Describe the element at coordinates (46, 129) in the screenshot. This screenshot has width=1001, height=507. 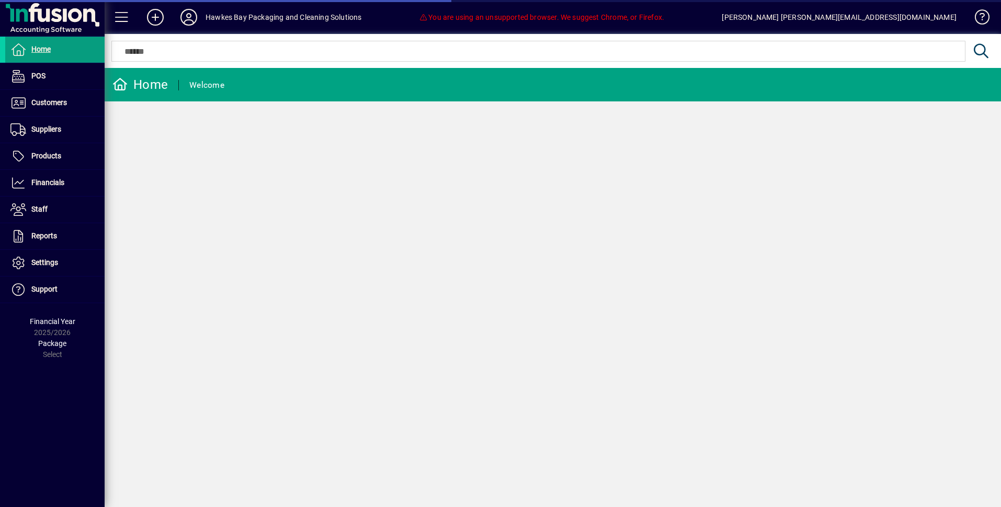
I see `span: Suppliers` at that location.